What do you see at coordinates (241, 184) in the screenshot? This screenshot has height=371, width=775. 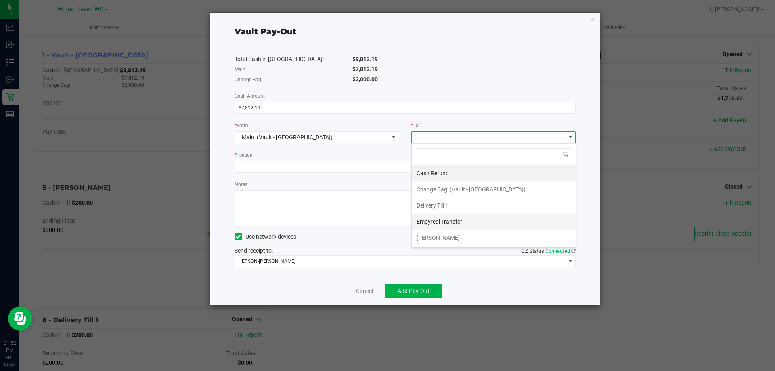 I see `label: Notes` at bounding box center [241, 184].